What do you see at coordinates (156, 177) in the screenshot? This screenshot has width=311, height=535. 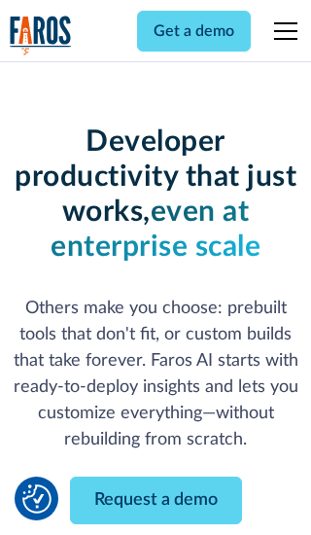 I see `strong: Developer productivity that just works,` at bounding box center [156, 177].